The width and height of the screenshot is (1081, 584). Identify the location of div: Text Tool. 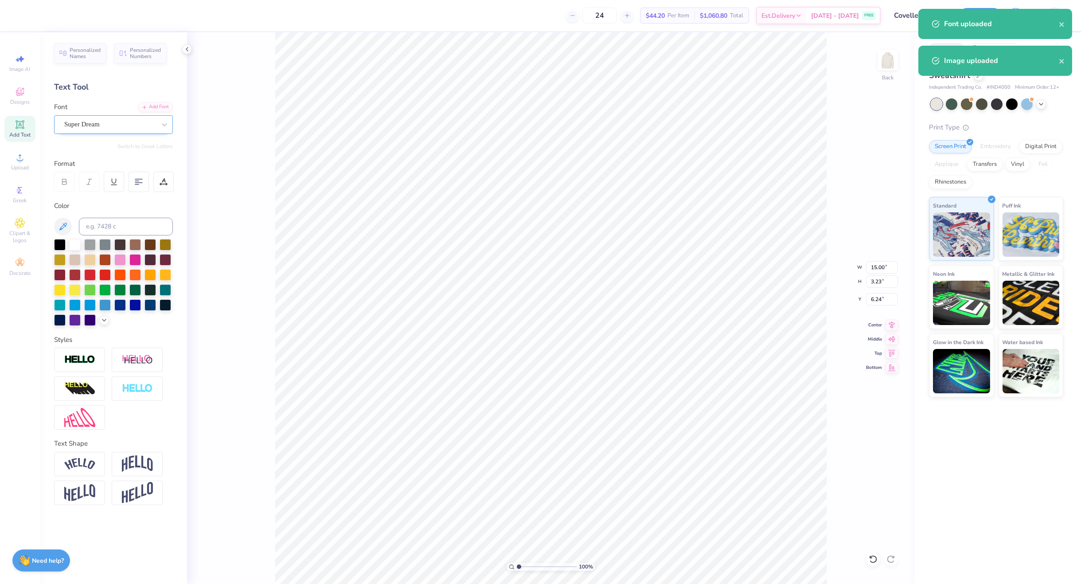
(113, 87).